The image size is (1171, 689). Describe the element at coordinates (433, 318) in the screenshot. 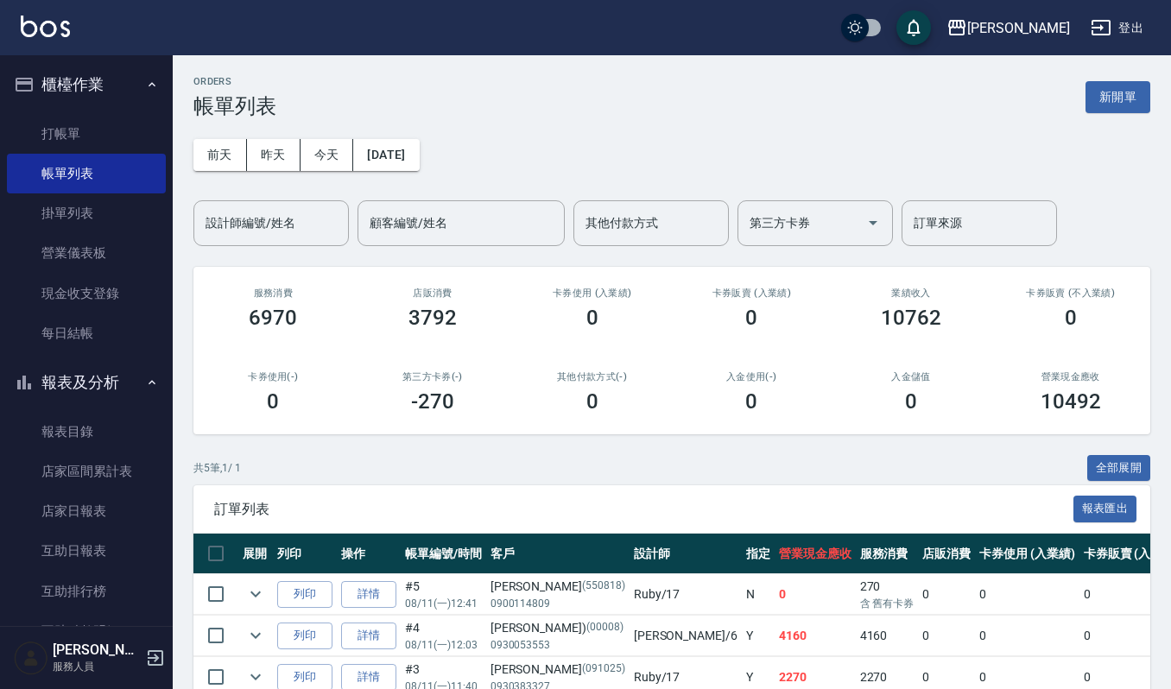

I see `h3: 3792` at that location.